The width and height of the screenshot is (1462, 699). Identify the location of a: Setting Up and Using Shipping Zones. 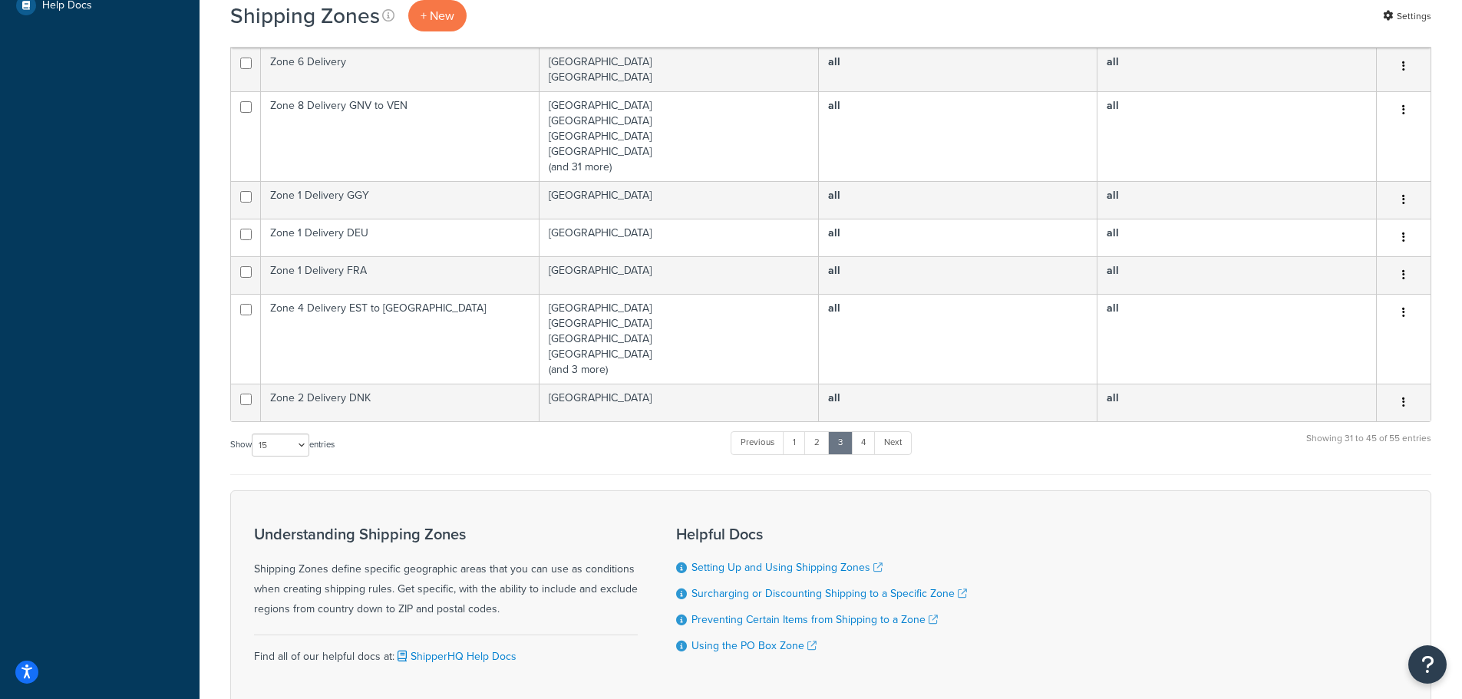
(787, 567).